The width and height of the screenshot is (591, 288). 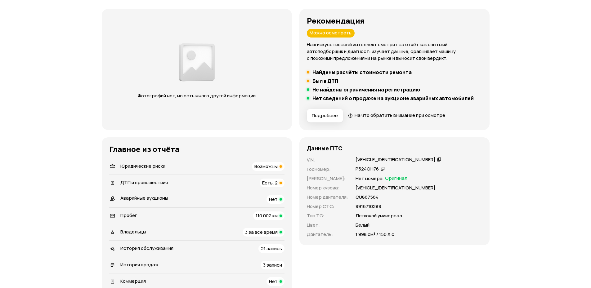 What do you see at coordinates (197, 149) in the screenshot?
I see `h3: Главное из отчёта` at bounding box center [197, 149].